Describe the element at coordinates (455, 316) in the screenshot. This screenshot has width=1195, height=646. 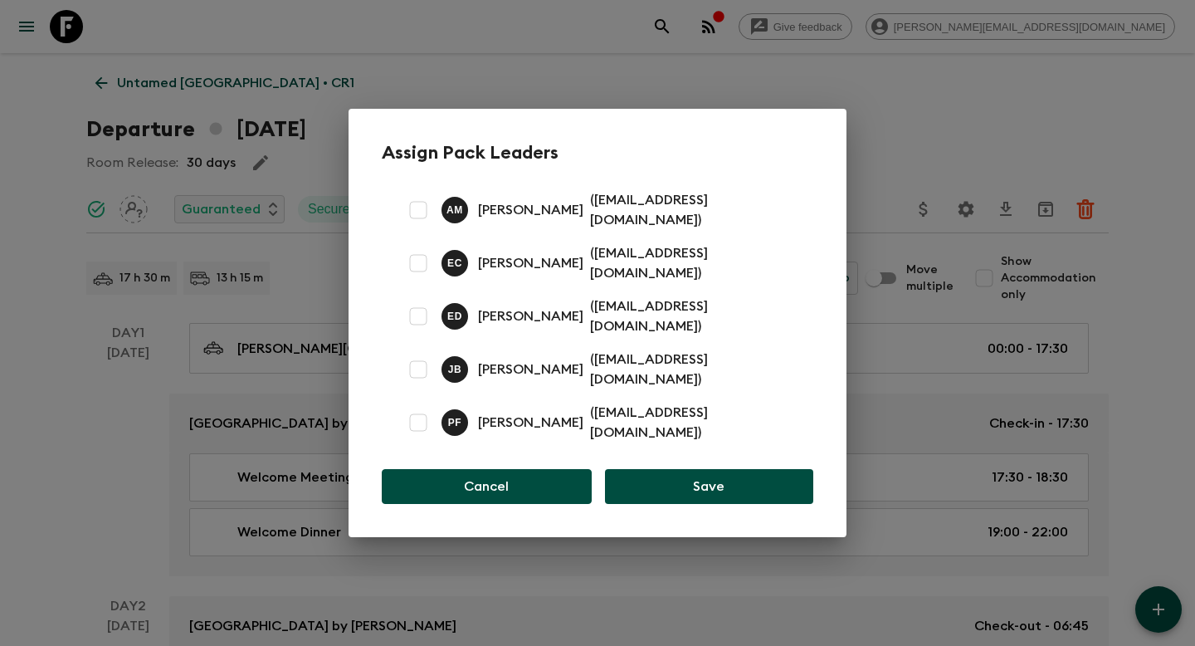
I see `p: E D` at that location.